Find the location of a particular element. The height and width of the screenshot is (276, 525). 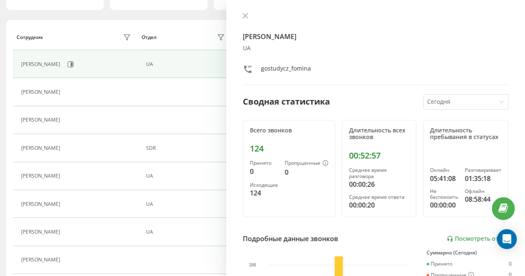

div: Сотрудник is located at coordinates (30, 37).